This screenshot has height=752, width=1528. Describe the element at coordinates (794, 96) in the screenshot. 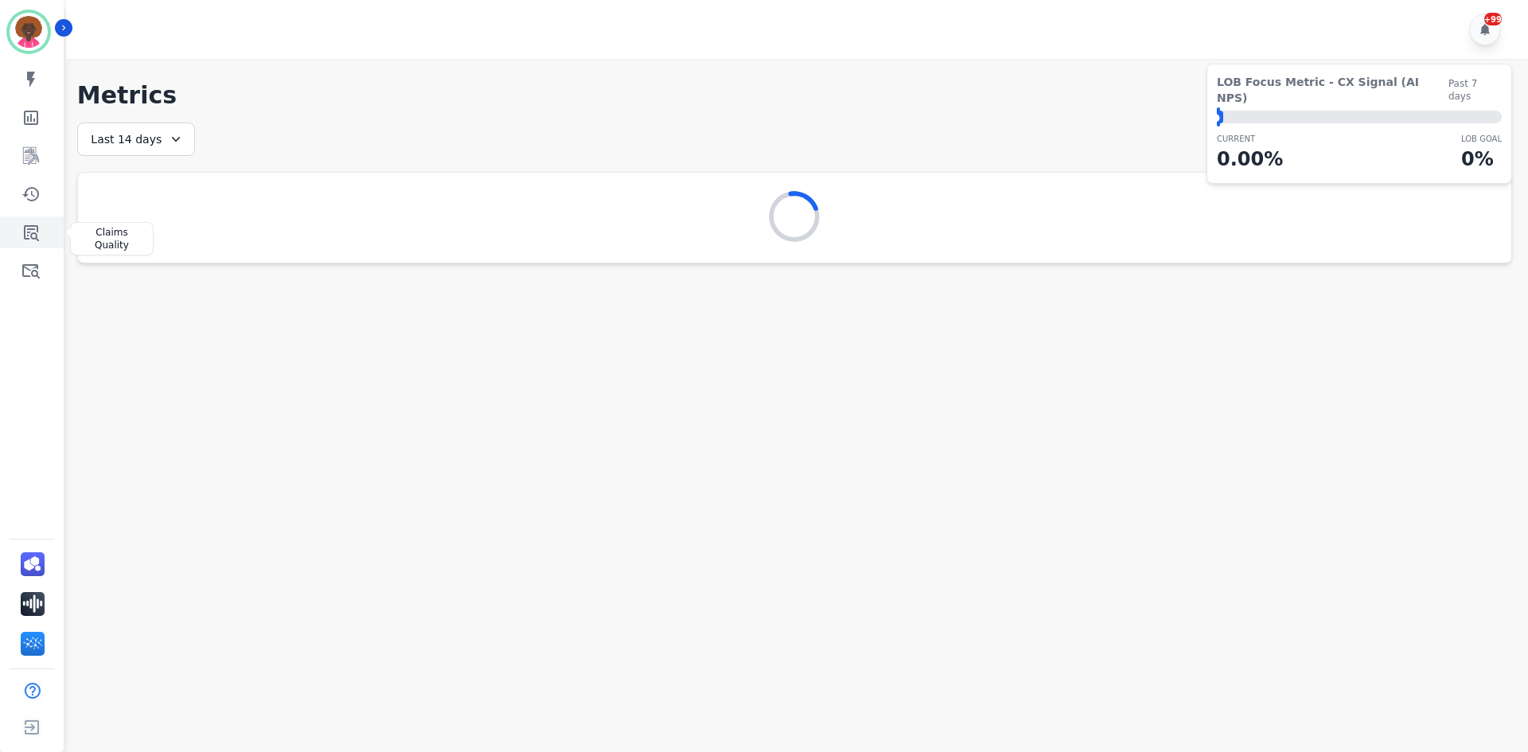

I see `h1: Metrics` at that location.